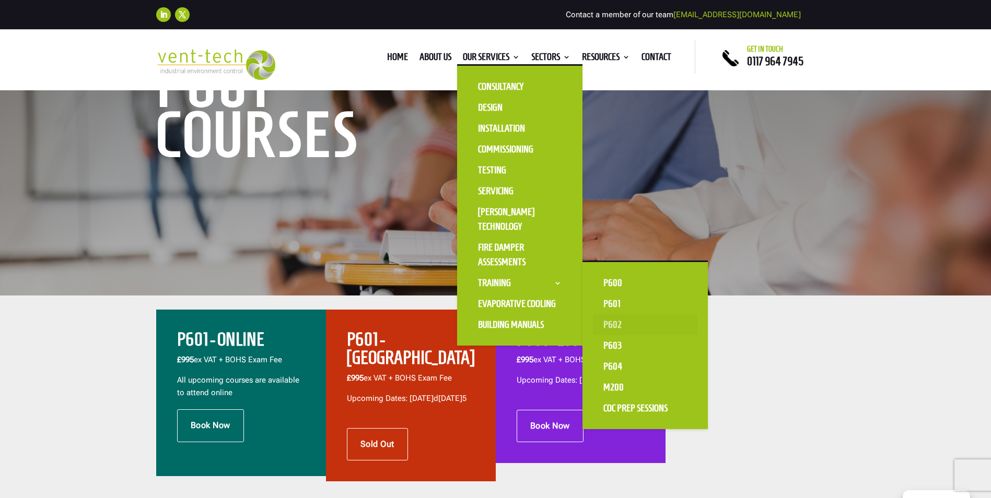 This screenshot has height=498, width=991. Describe the element at coordinates (645, 346) in the screenshot. I see `a: P603` at that location.